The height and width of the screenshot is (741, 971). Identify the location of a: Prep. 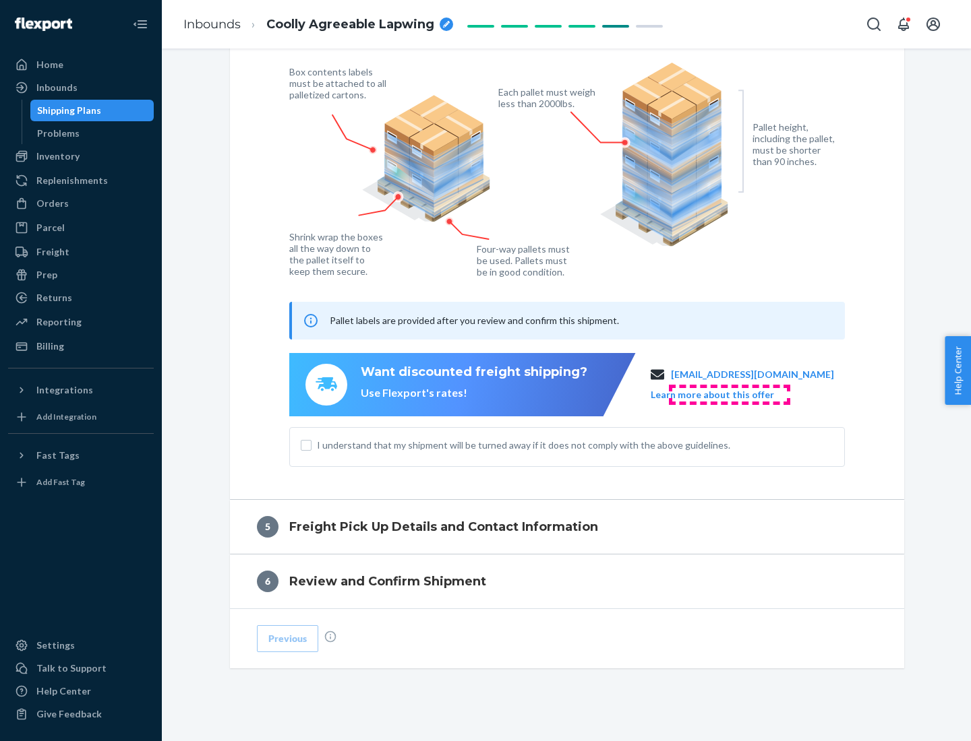
(81, 275).